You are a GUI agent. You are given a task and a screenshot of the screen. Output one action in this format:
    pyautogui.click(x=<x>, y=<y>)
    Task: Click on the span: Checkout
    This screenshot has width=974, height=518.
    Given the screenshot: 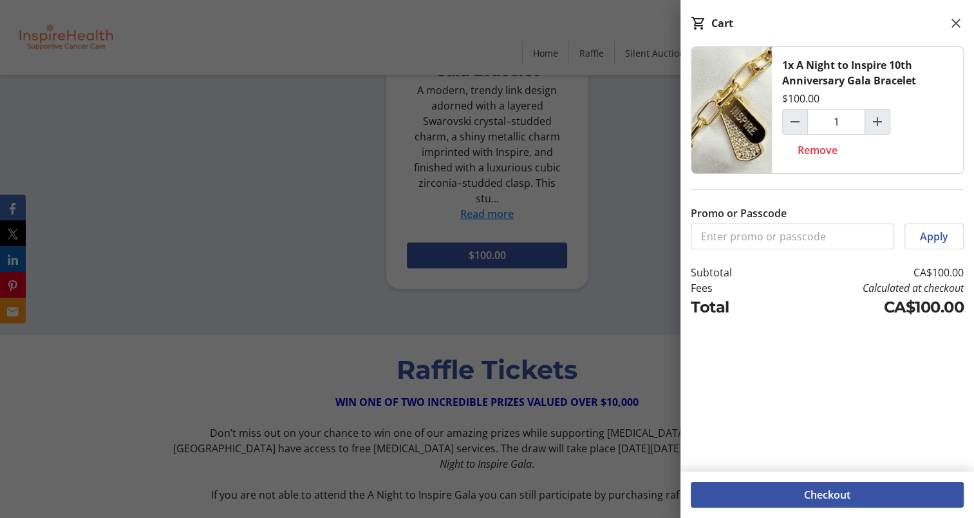 What is the action you would take?
    pyautogui.click(x=827, y=494)
    